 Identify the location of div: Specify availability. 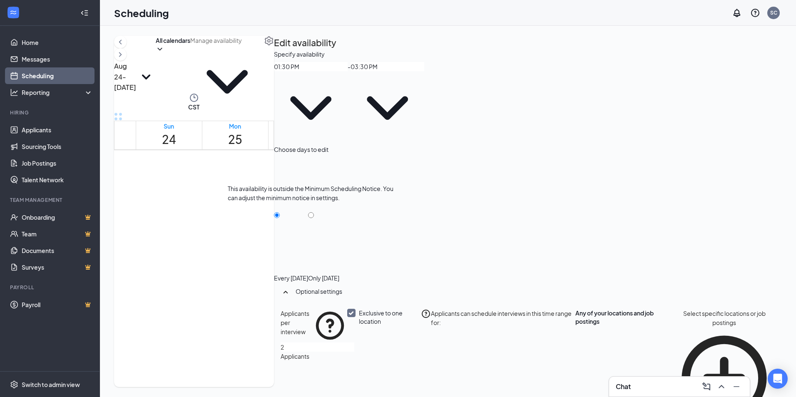
(299, 54).